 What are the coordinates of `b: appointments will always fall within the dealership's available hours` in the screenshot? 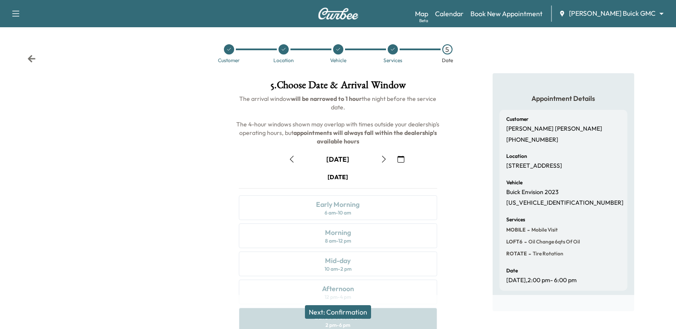 It's located at (365, 137).